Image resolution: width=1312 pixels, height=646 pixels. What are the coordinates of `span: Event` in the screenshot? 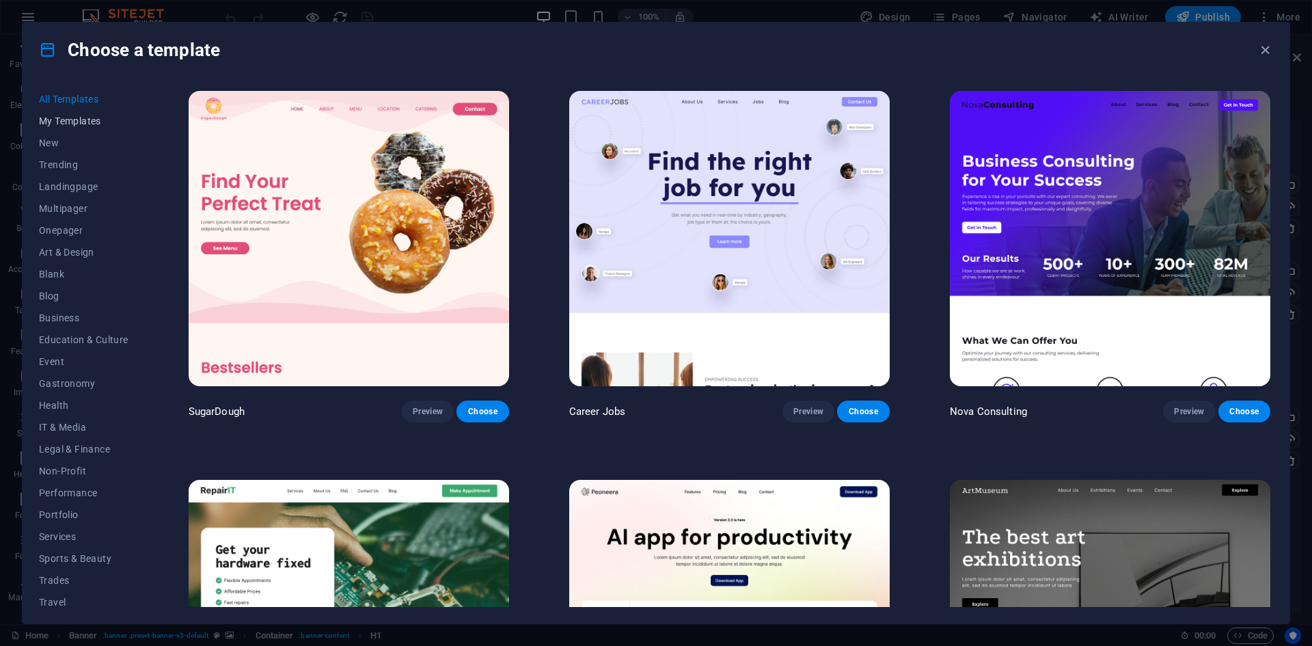 It's located at (83, 362).